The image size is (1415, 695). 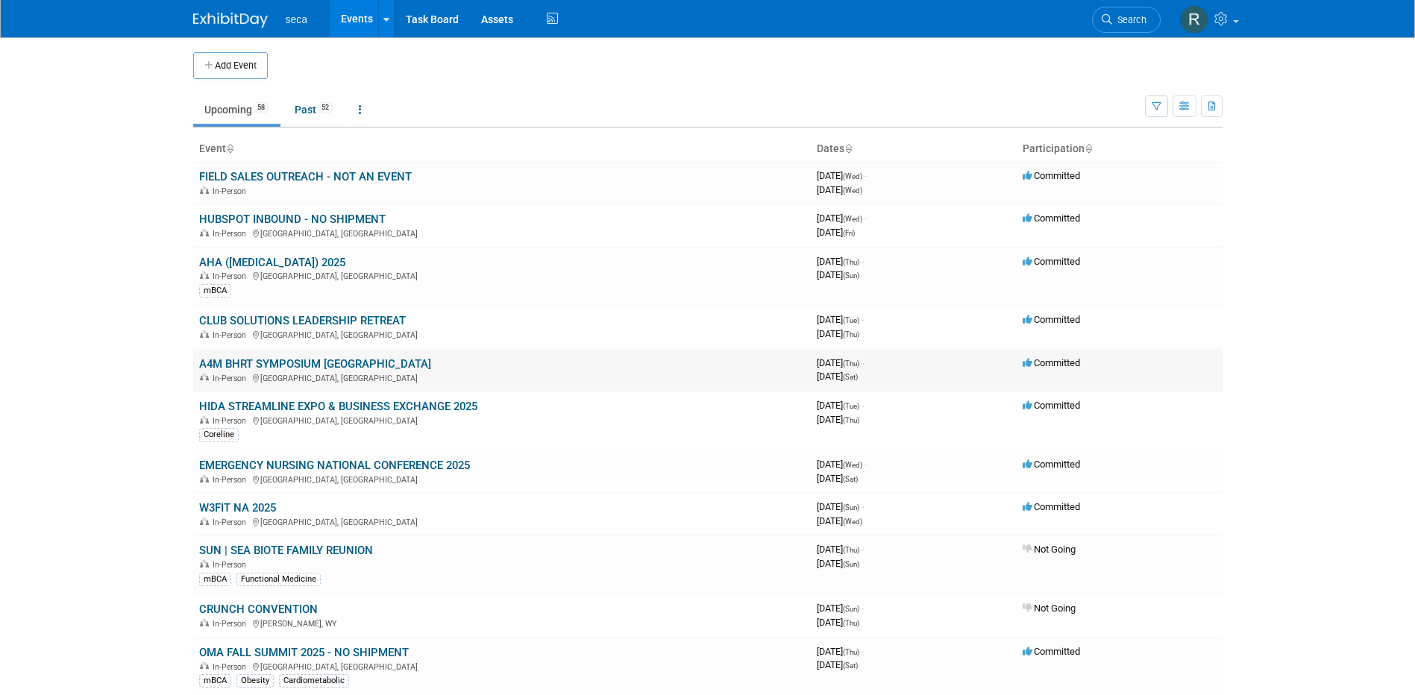 I want to click on div: Cardiometabolic, so click(x=314, y=681).